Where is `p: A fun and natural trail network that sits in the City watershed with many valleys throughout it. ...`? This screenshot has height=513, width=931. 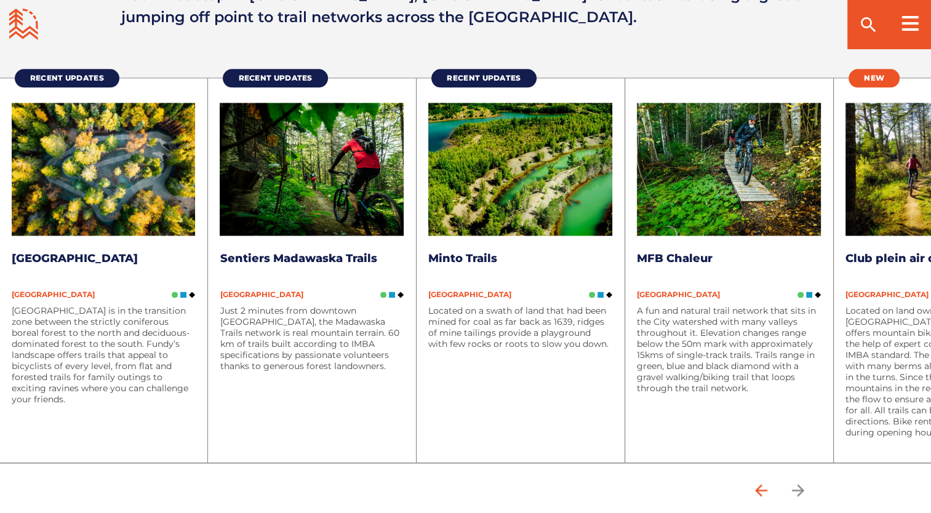 p: A fun and natural trail network that sits in the City watershed with many valleys throughout it. ... is located at coordinates (729, 350).